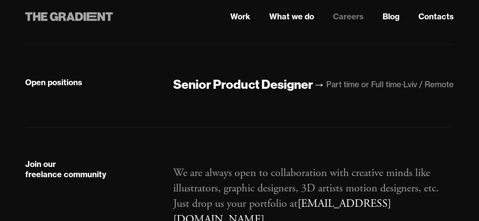 This screenshot has height=221, width=479. Describe the element at coordinates (436, 17) in the screenshot. I see `a: Contacts` at that location.